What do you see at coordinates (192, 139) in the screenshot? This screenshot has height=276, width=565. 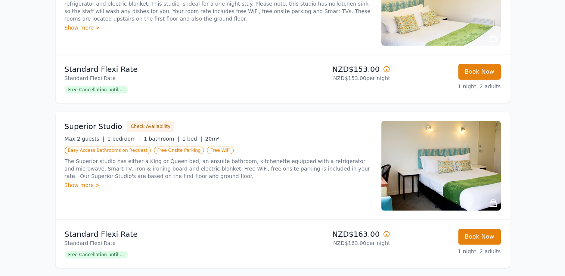 I see `span: 1 bed |` at bounding box center [192, 139].